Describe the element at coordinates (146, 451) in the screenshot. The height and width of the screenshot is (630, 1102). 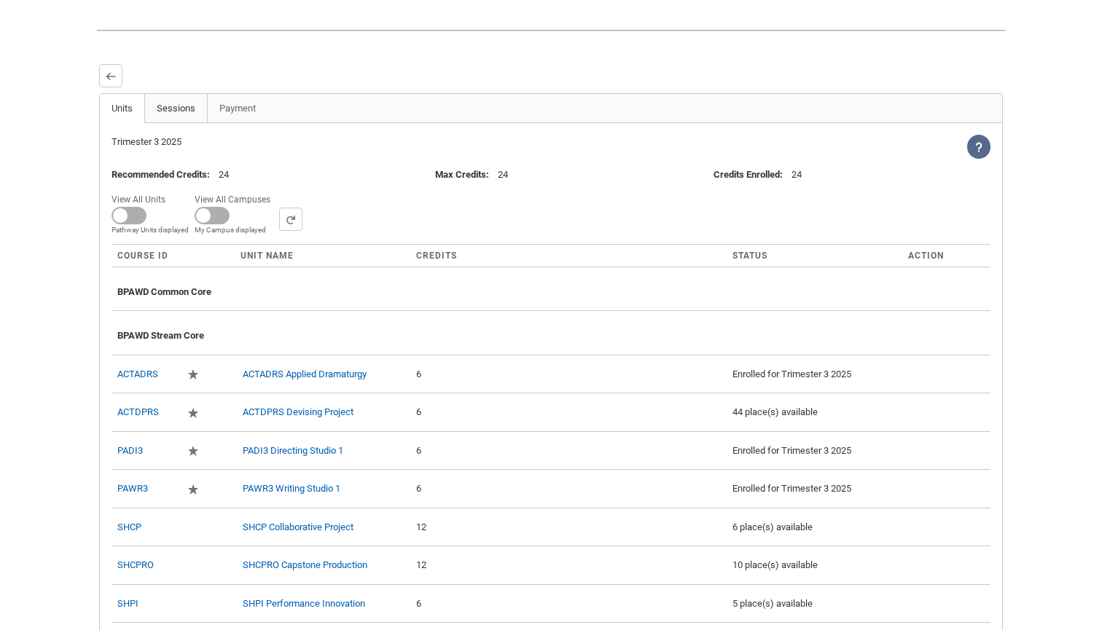
I see `div: PADI3` at that location.